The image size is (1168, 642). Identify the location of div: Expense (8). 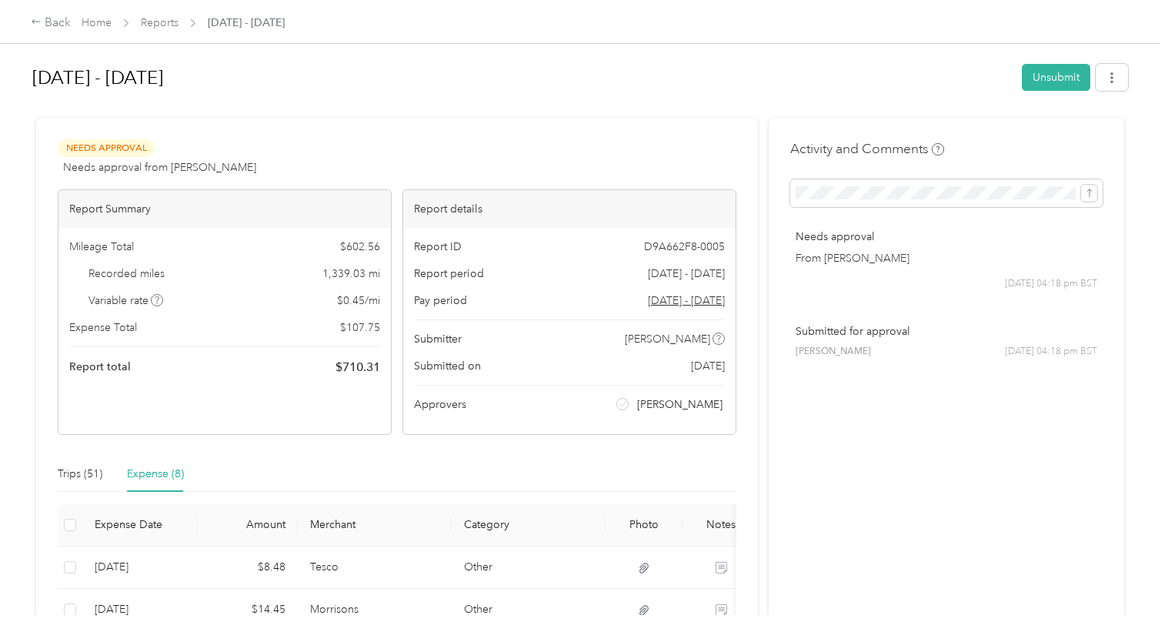
(155, 474).